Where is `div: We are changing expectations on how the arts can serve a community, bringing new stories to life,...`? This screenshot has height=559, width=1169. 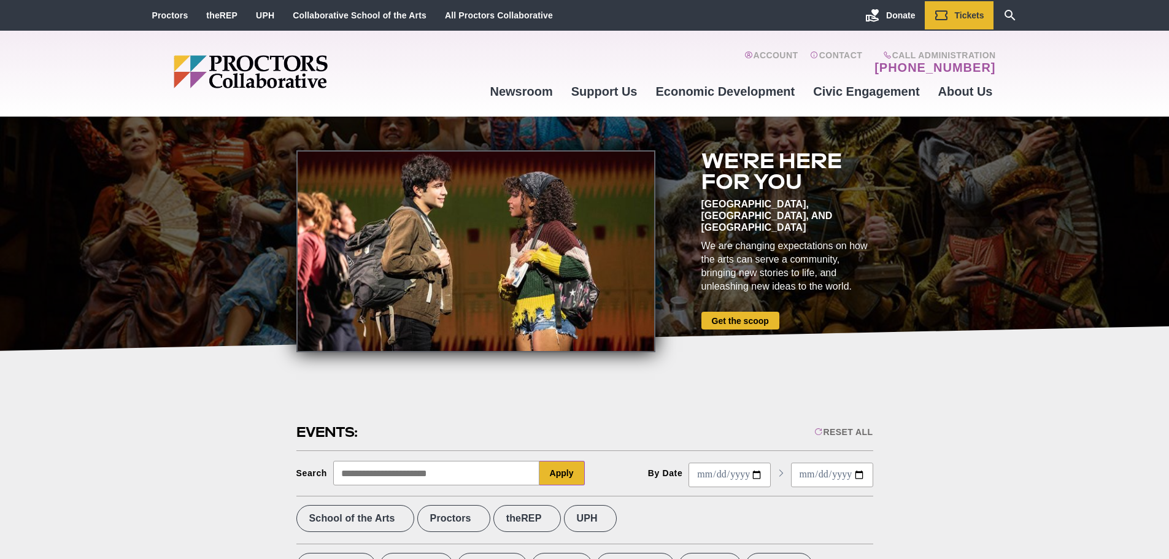 div: We are changing expectations on how the arts can serve a community, bringing new stories to life,... is located at coordinates (788, 266).